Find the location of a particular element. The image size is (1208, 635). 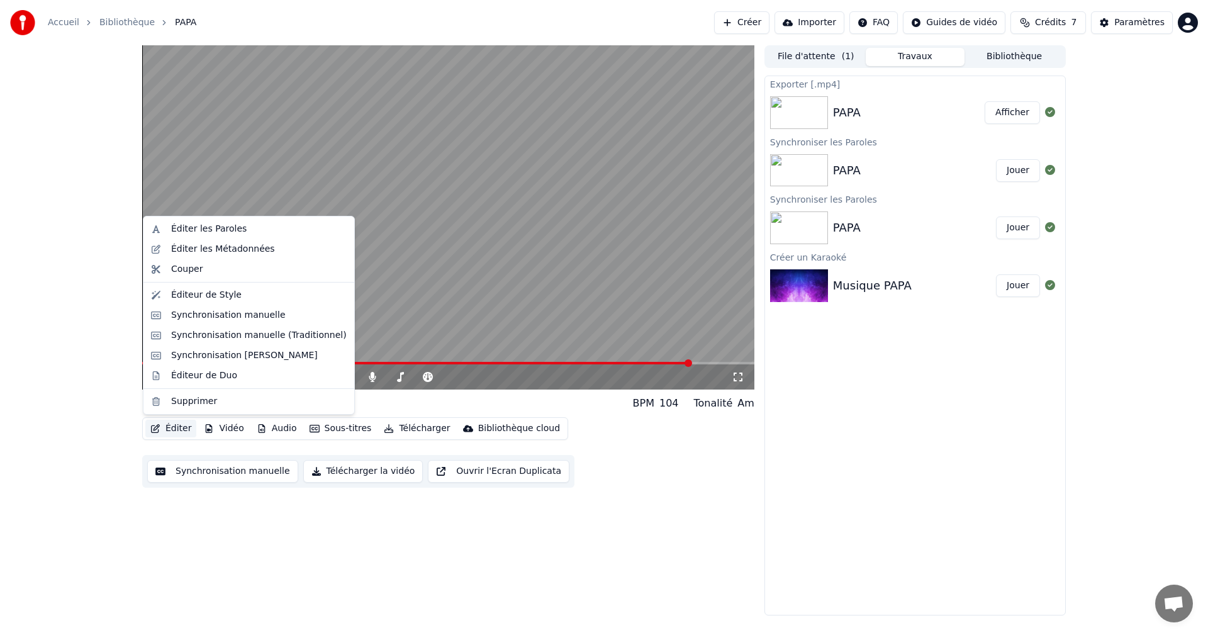

button: Travaux is located at coordinates (915, 57).